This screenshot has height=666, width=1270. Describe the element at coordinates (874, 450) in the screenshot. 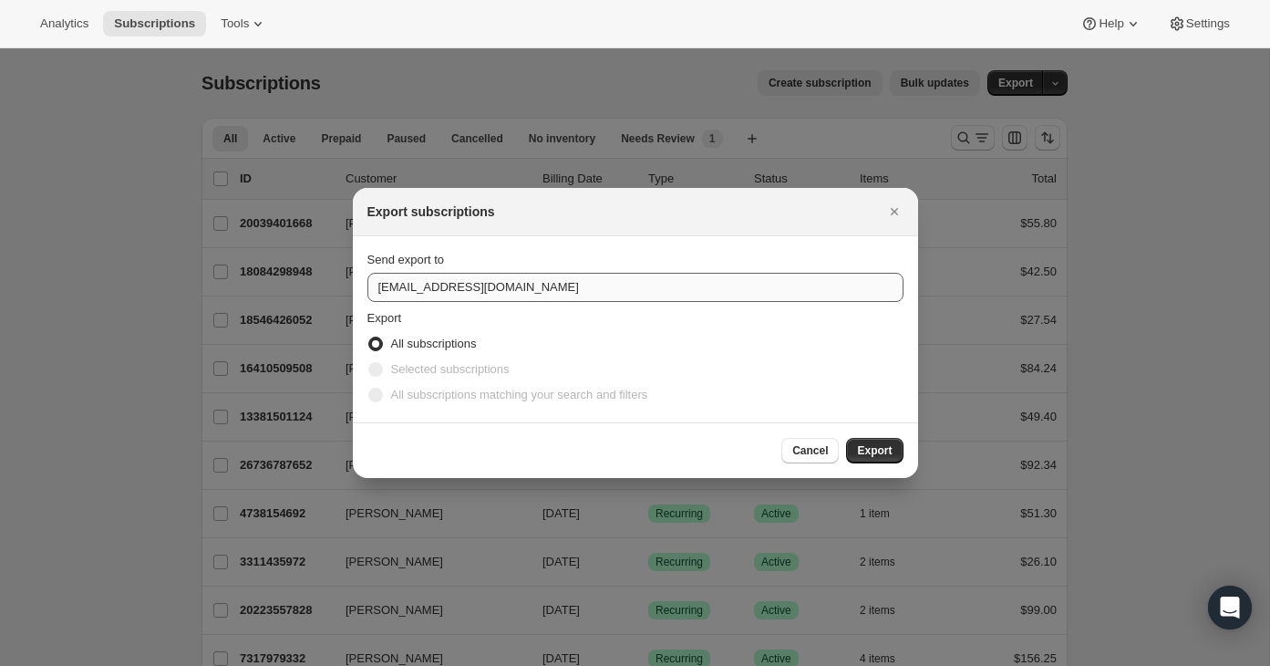

I see `button: Export` at that location.